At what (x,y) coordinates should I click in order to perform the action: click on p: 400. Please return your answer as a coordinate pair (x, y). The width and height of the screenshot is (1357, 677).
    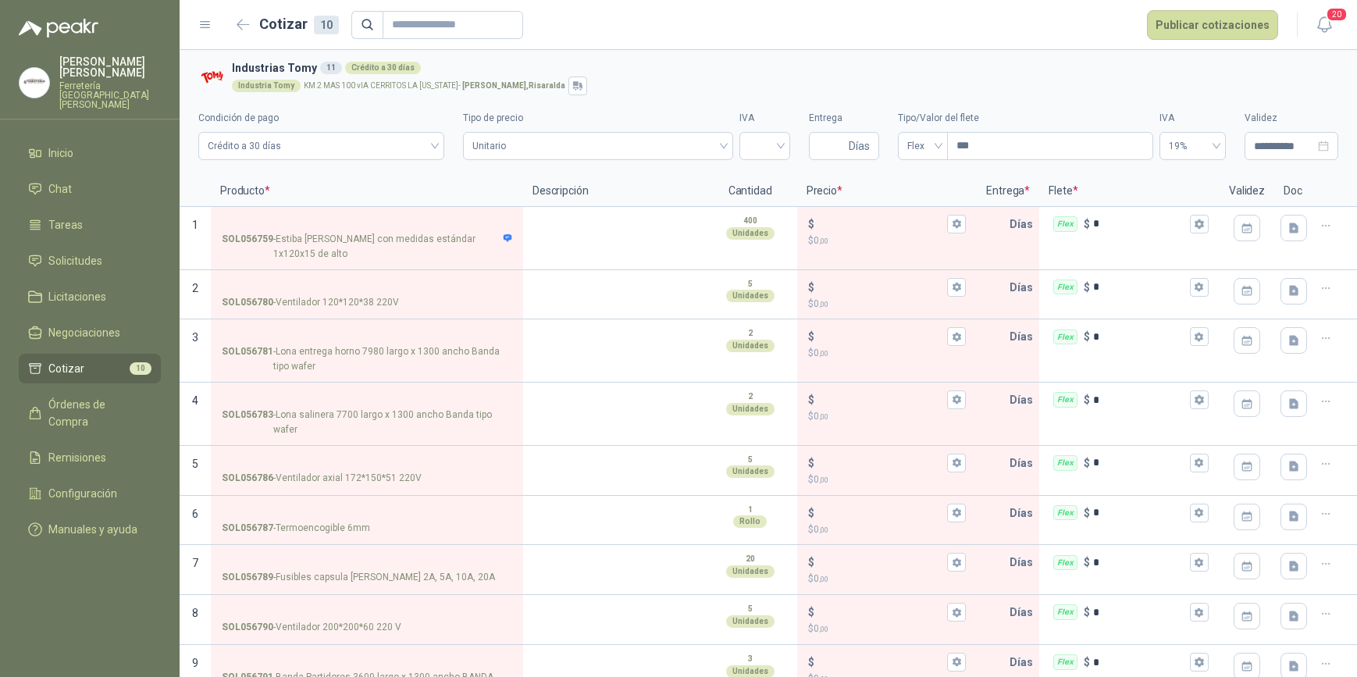
    Looking at the image, I should click on (750, 221).